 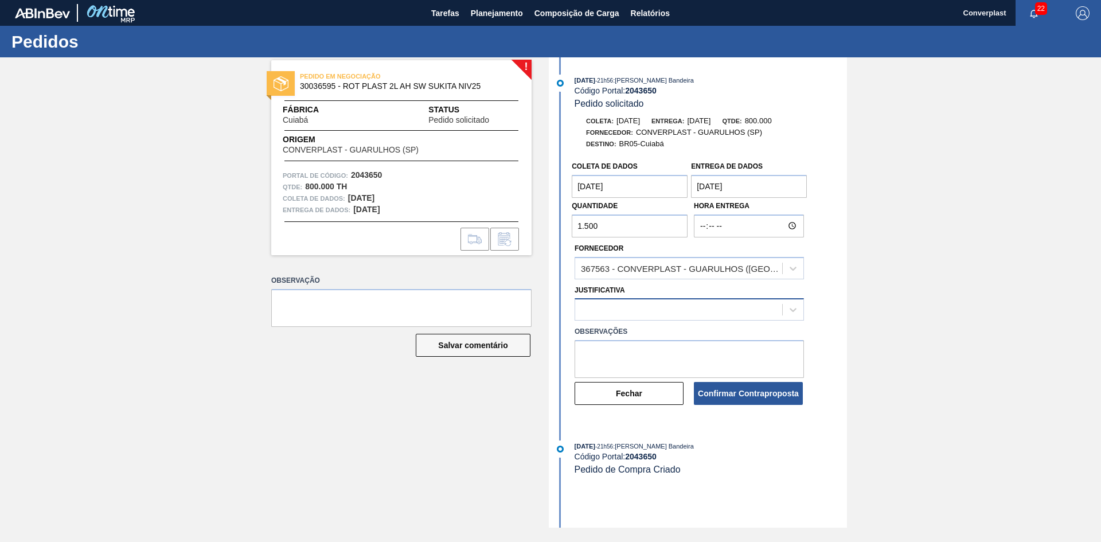 I want to click on font: Hora Entrega, so click(x=721, y=206).